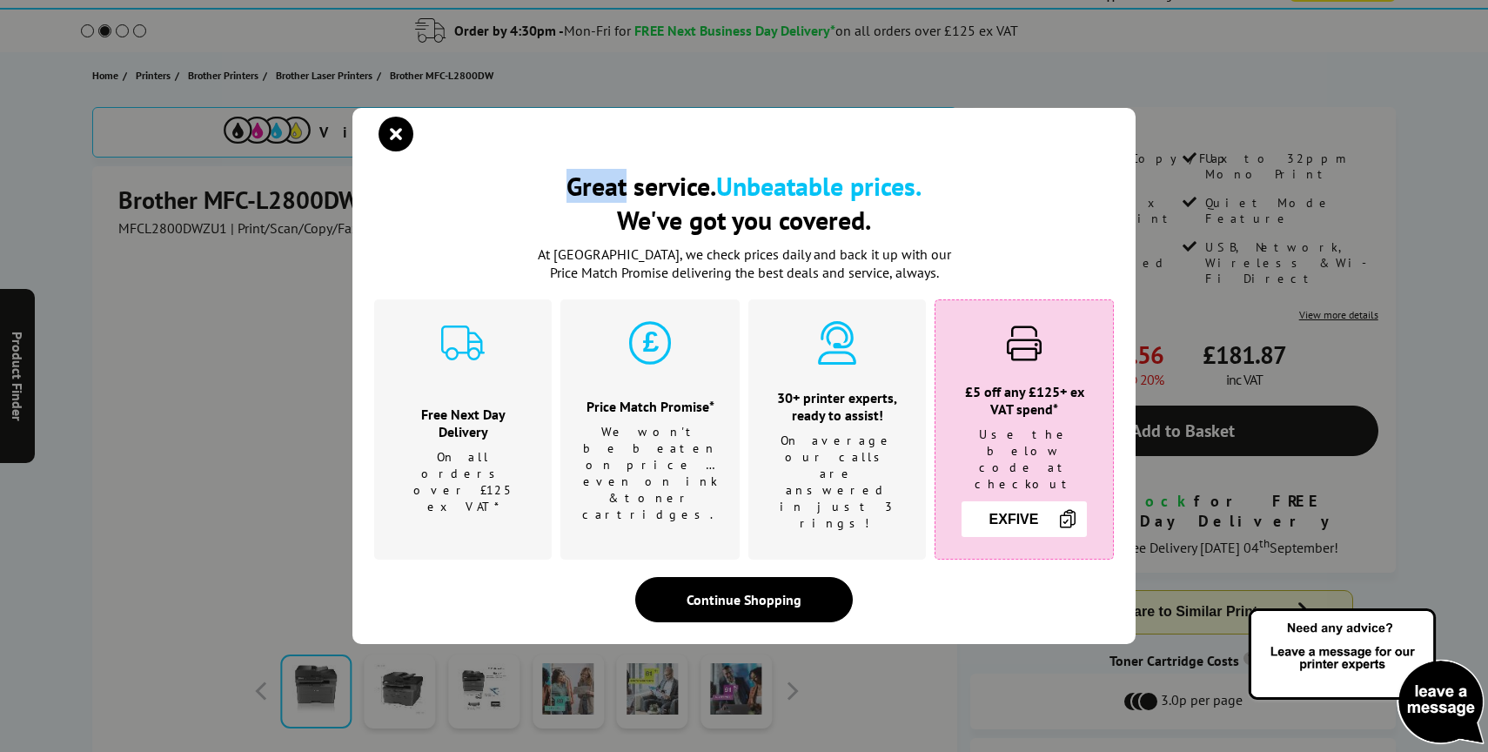 This screenshot has width=1488, height=752. Describe the element at coordinates (650, 473) in the screenshot. I see `p: We won't be beaten on price …even on ink & toner cartridges.` at that location.